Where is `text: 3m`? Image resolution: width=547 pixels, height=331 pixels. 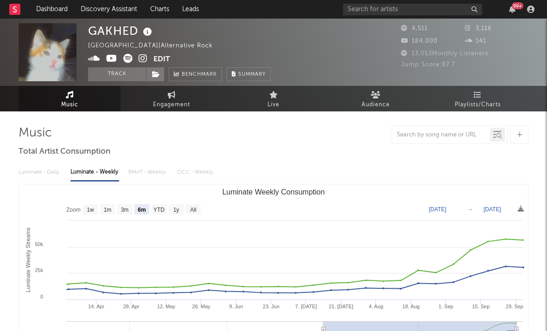
text: 3m is located at coordinates (125, 210).